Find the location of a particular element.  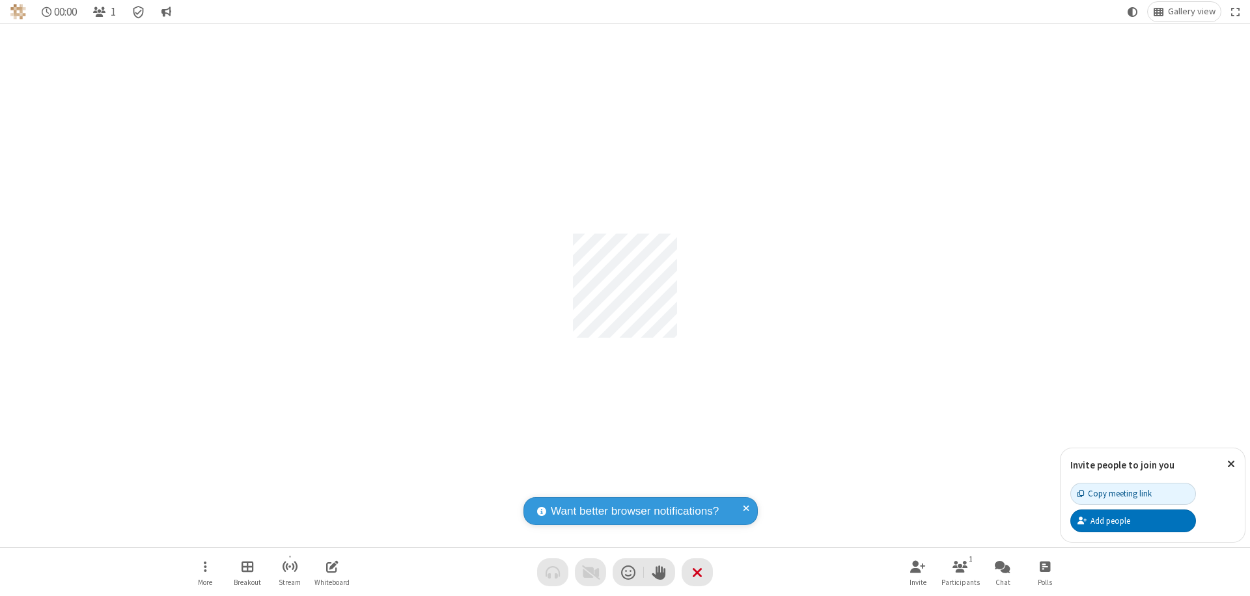

span: More is located at coordinates (205, 582).